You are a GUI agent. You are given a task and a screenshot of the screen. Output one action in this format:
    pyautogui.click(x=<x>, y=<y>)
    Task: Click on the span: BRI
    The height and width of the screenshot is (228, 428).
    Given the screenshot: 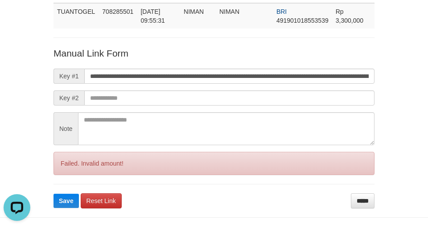 What is the action you would take?
    pyautogui.click(x=281, y=12)
    